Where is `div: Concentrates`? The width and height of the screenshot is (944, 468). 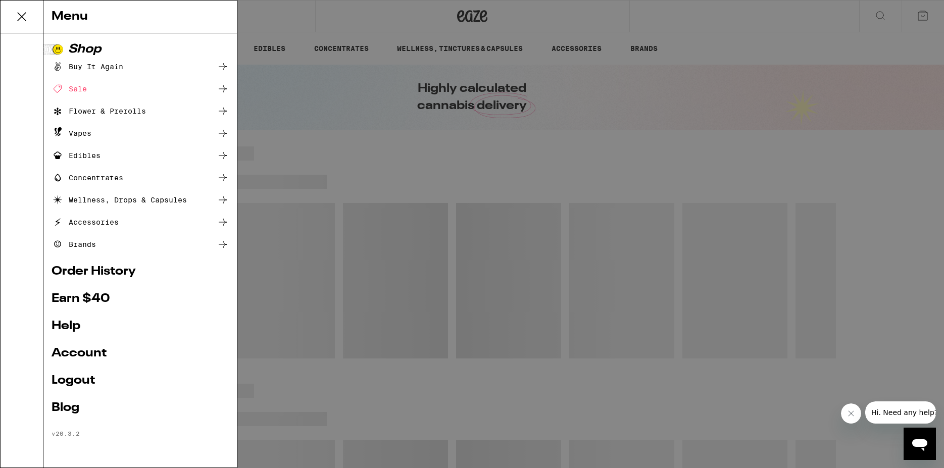 div: Concentrates is located at coordinates (87, 178).